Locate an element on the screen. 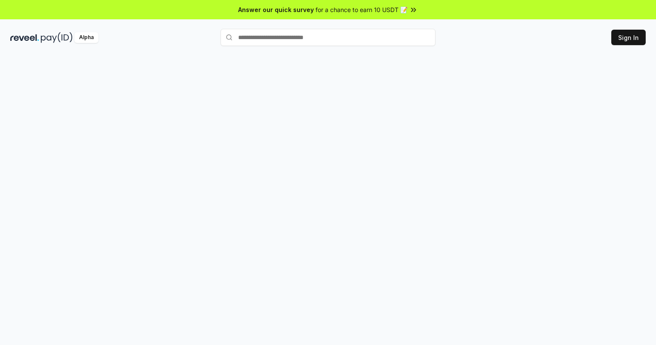  img: pay_id is located at coordinates (57, 37).